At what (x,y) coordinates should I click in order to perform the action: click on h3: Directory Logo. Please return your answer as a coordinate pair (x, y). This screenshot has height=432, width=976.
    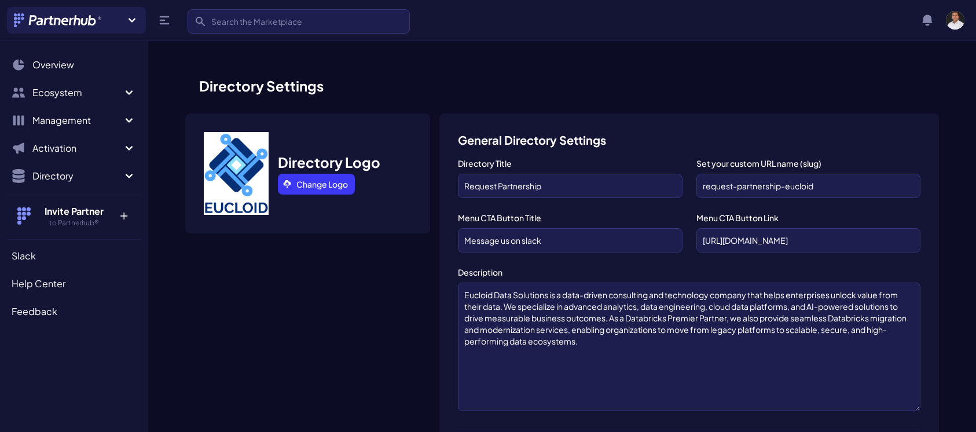
    Looking at the image, I should click on (329, 162).